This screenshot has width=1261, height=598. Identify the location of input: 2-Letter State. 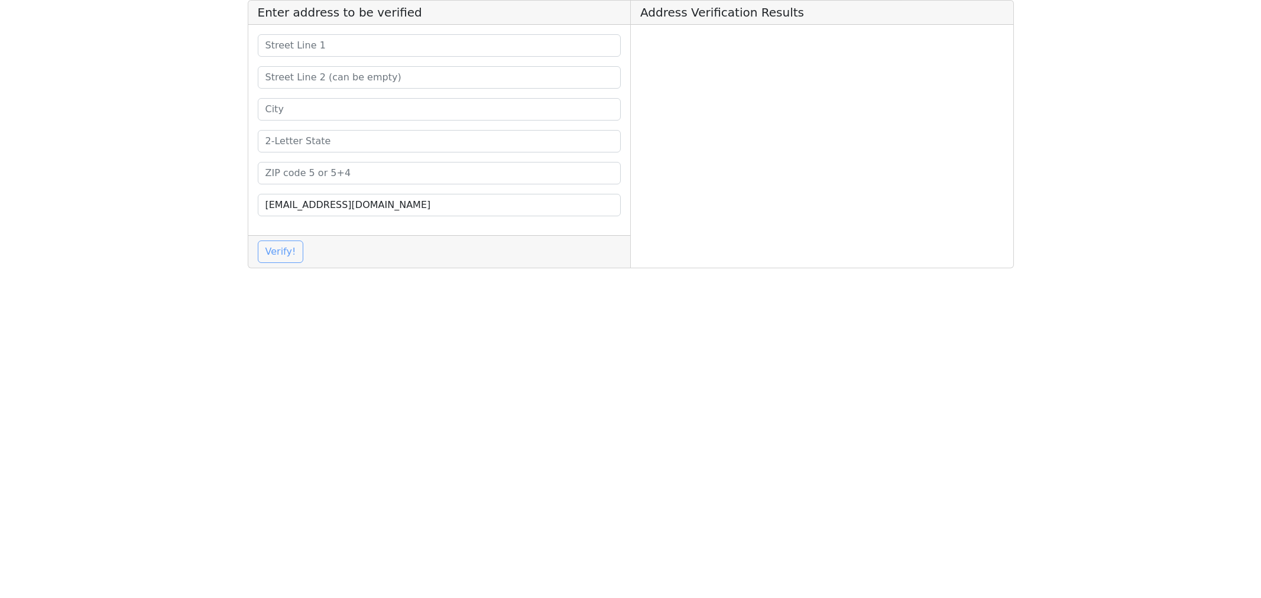
(439, 141).